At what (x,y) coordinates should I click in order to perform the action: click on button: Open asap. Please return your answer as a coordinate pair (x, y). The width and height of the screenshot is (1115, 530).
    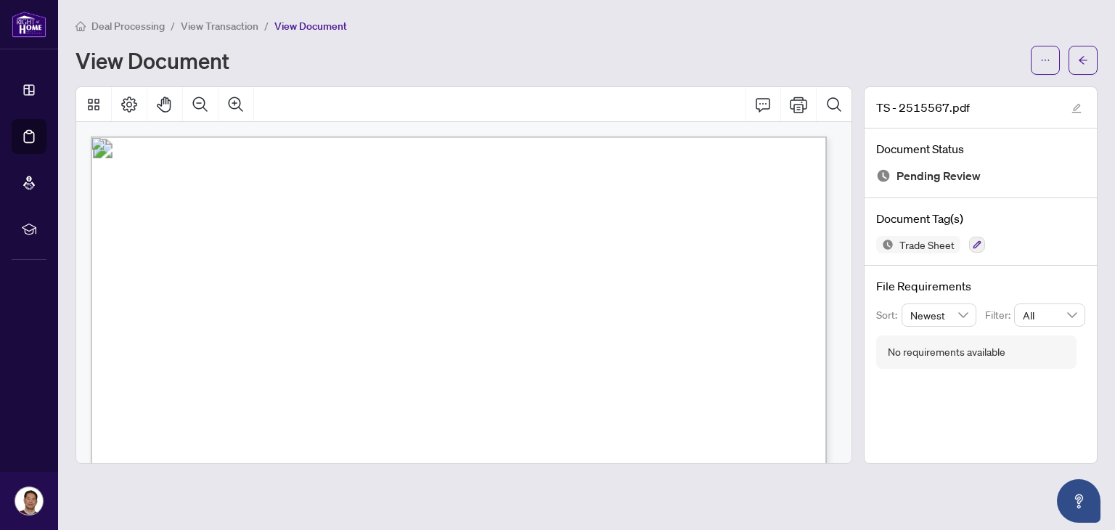
    Looking at the image, I should click on (1078, 501).